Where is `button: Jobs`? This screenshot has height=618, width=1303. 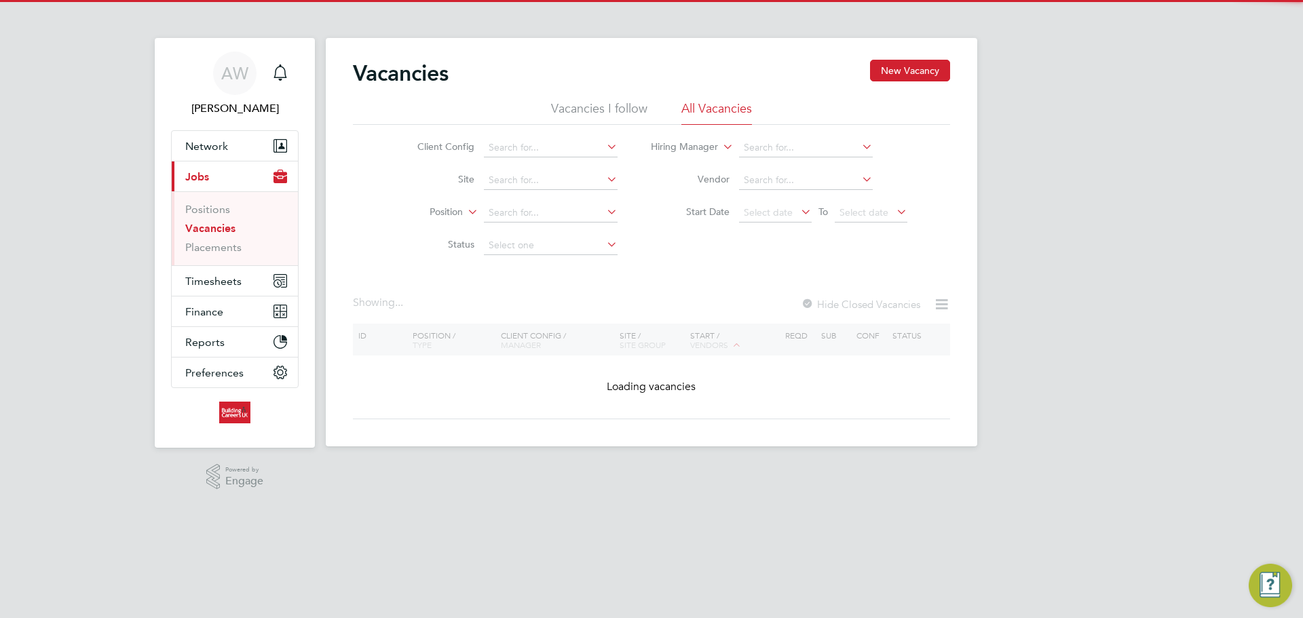 button: Jobs is located at coordinates (235, 176).